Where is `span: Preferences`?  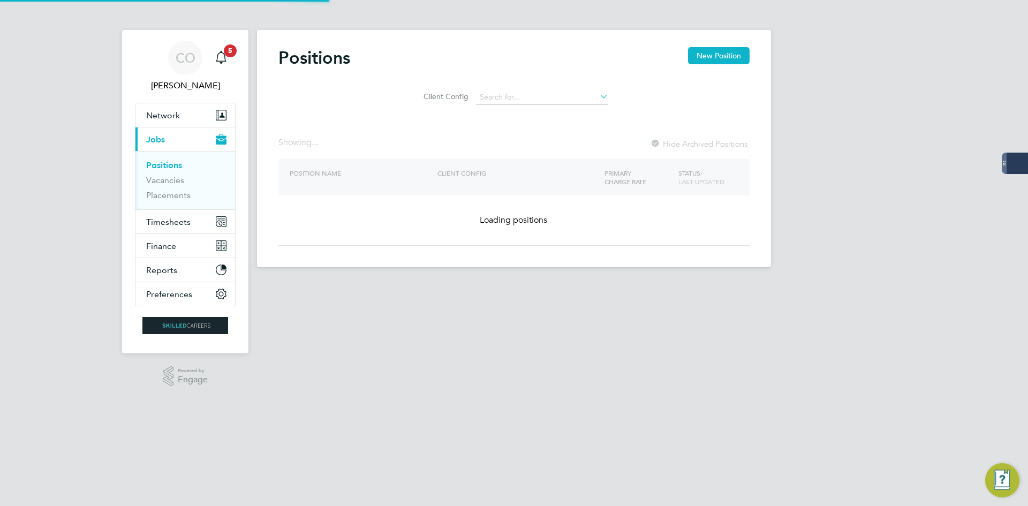
span: Preferences is located at coordinates (169, 294).